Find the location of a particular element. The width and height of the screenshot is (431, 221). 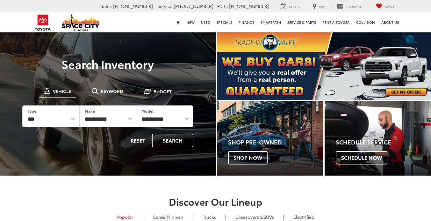

label: Type is located at coordinates (32, 111).